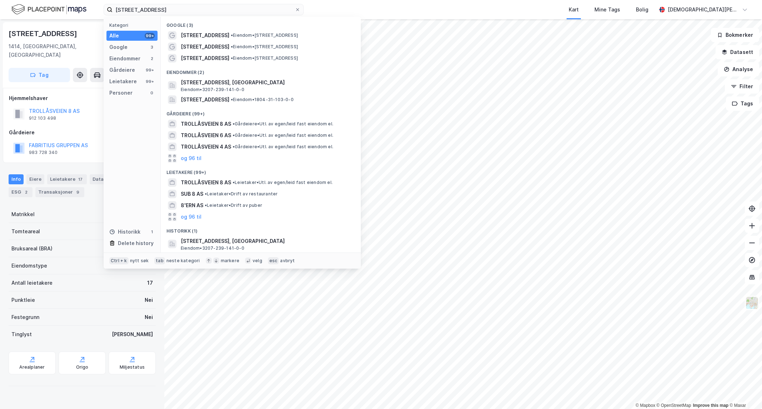 Image resolution: width=762 pixels, height=409 pixels. I want to click on span: Leietaker • Drift av puber, so click(233, 205).